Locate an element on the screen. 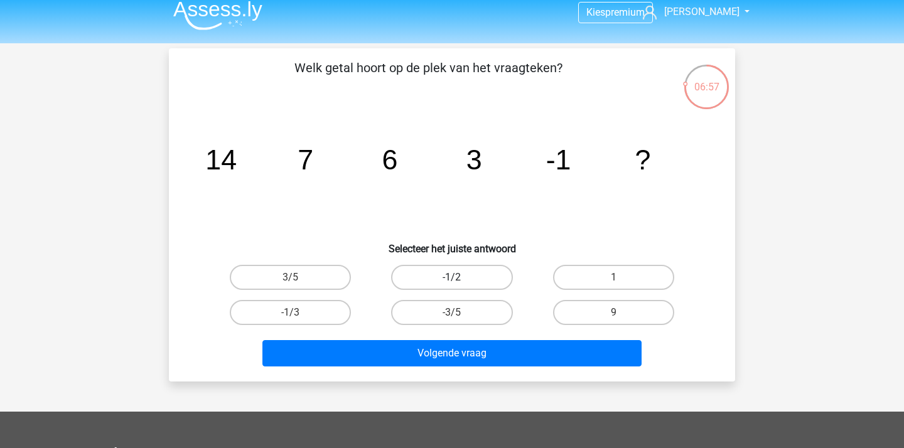 The height and width of the screenshot is (448, 904). label: 1 is located at coordinates (613, 277).